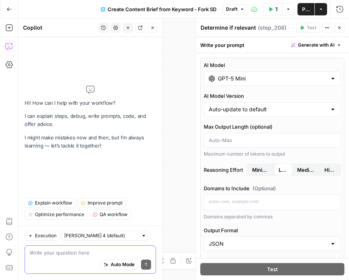  I want to click on span: ( step_208 ), so click(272, 28).